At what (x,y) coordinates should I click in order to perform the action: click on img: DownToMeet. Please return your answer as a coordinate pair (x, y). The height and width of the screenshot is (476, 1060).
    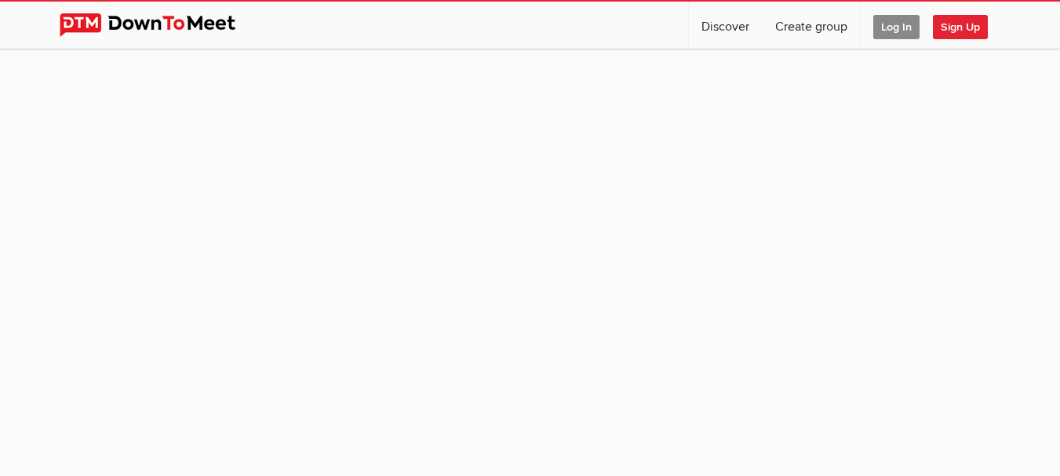
    Looking at the image, I should click on (159, 25).